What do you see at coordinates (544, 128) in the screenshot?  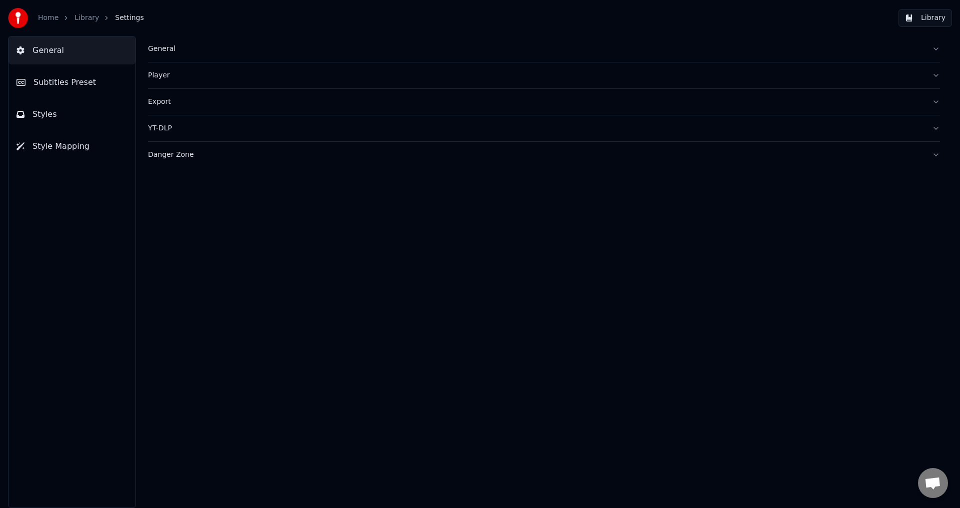 I see `button: YT-DLP` at bounding box center [544, 128].